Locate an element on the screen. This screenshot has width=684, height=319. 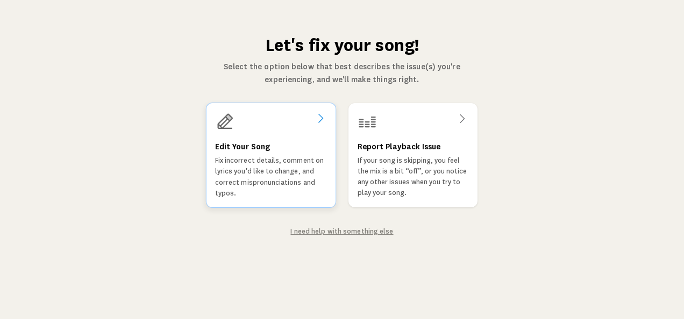
a: Report Playback IssueIf your song is skipping, you feel the mix is a bit “off”, or you notice any... is located at coordinates (413, 155).